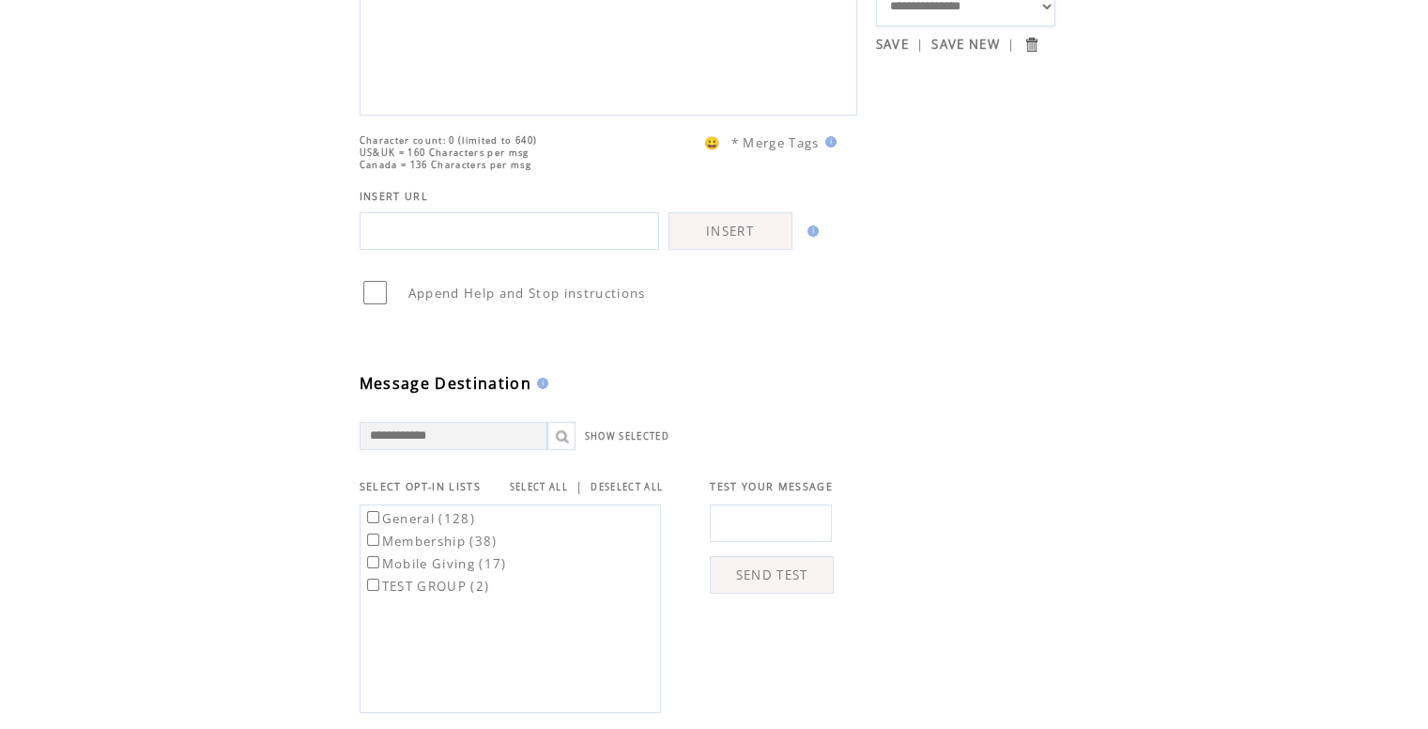  What do you see at coordinates (1031, 44) in the screenshot?
I see `input: Submit` at bounding box center [1031, 44].